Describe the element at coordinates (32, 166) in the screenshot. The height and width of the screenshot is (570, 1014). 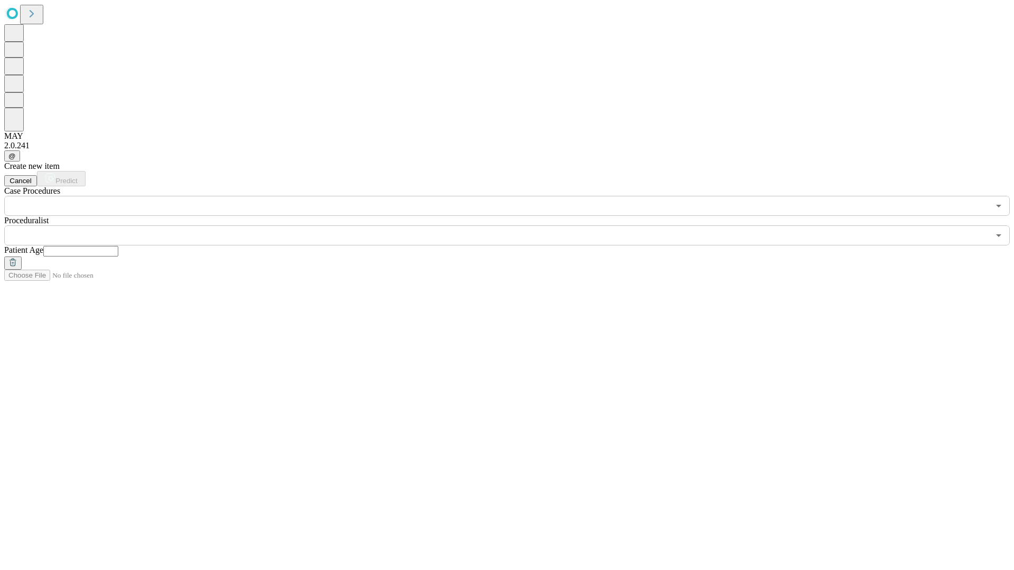
I see `span: Create new item` at that location.